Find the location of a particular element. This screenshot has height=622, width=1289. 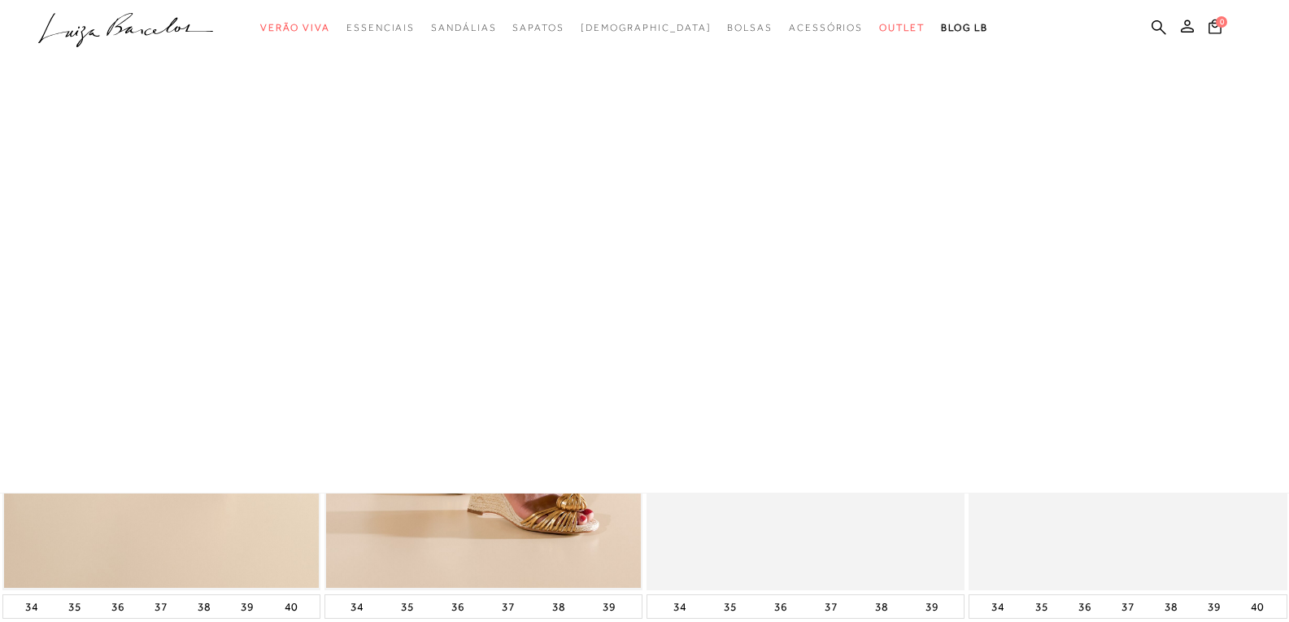

span: Bolsas is located at coordinates (750, 28).